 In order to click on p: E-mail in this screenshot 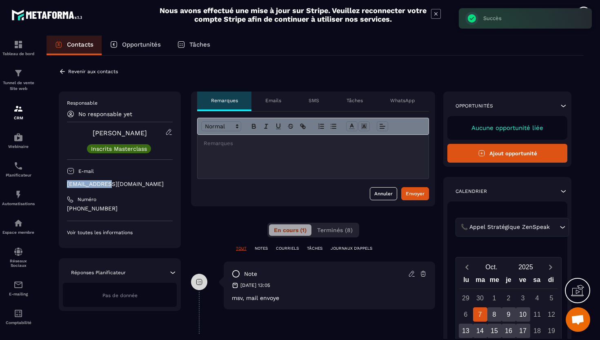, I will do `click(86, 171)`.